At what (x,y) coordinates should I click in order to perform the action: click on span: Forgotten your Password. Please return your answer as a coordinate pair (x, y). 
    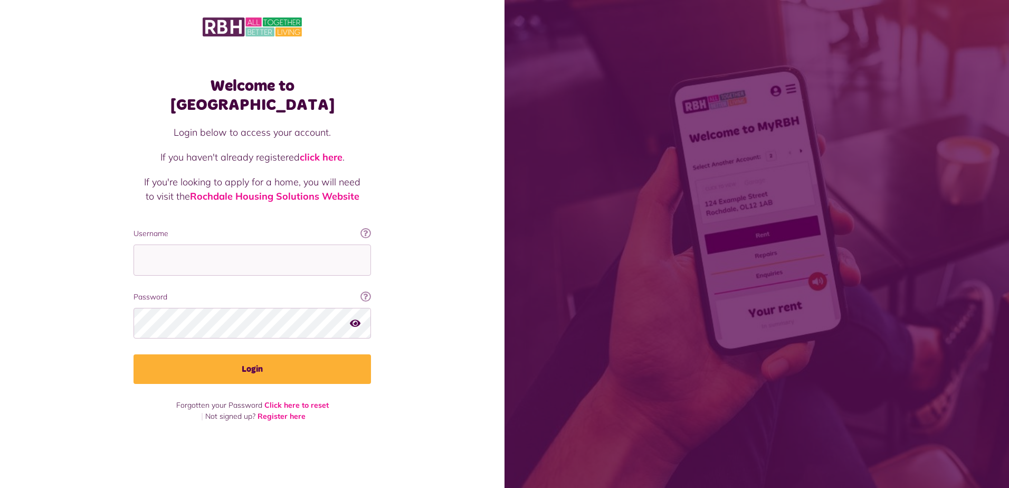
    Looking at the image, I should click on (219, 405).